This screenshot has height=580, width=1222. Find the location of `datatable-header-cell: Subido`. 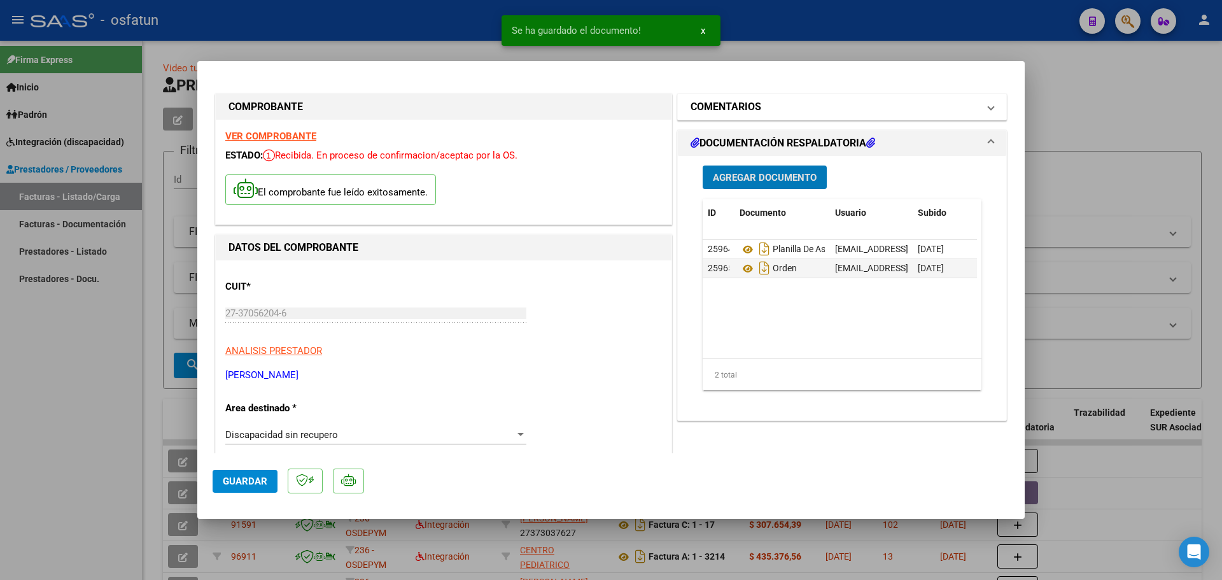

datatable-header-cell: Subido is located at coordinates (944, 213).